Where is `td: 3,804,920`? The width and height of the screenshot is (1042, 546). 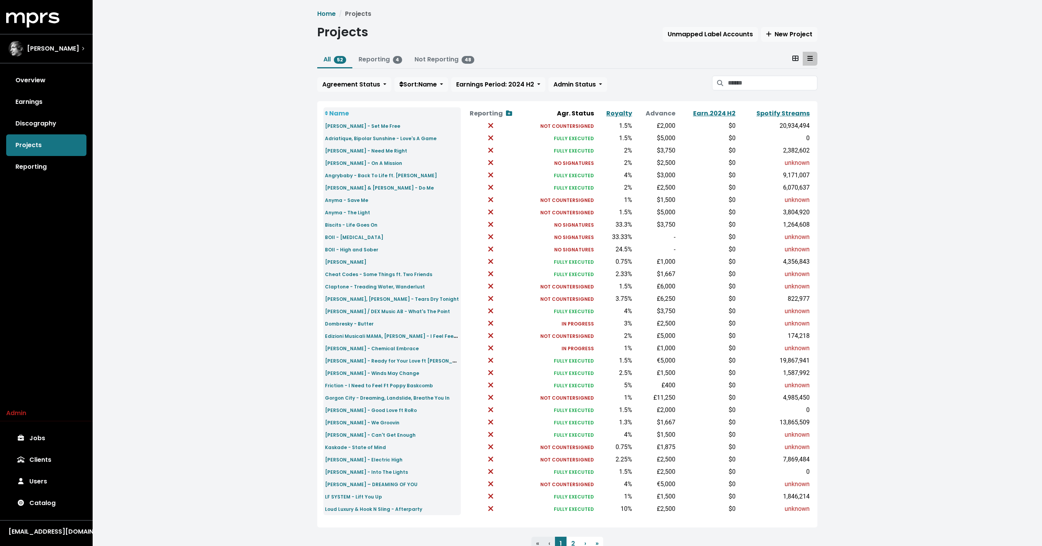 td: 3,804,920 is located at coordinates (774, 212).